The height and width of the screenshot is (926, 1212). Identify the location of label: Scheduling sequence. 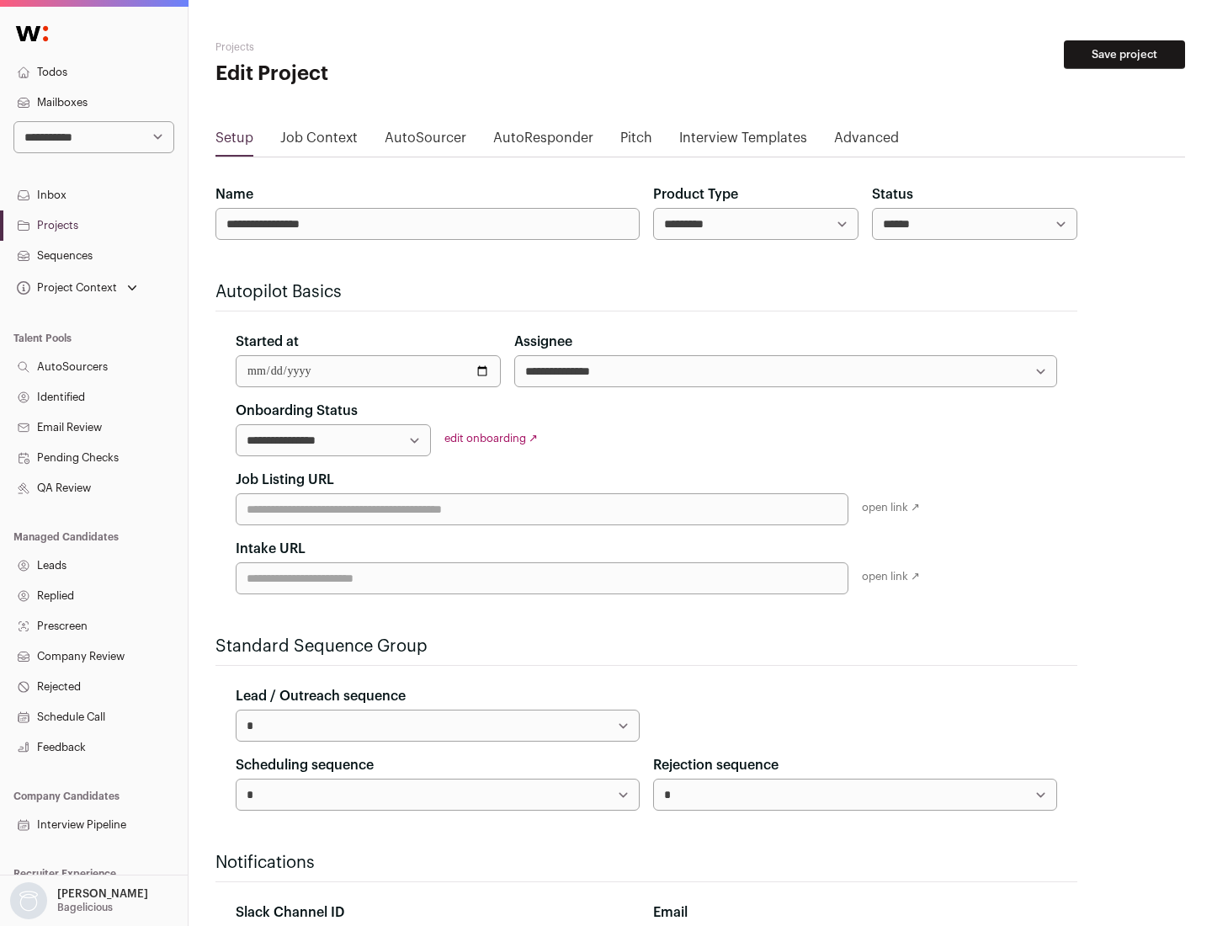
(305, 765).